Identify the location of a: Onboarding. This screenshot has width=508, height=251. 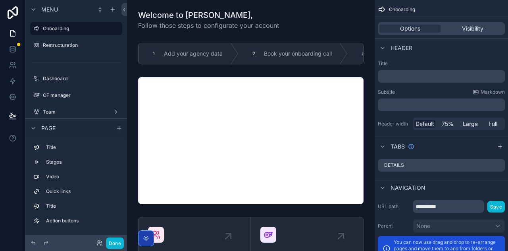
(76, 29).